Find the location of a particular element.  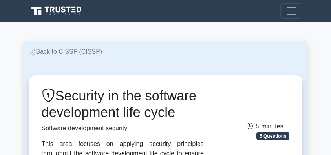

p: Software development security is located at coordinates (123, 128).